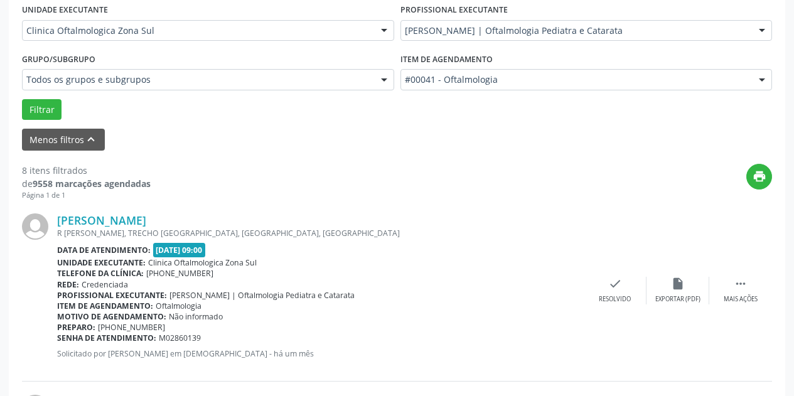 This screenshot has height=396, width=794. Describe the element at coordinates (100, 273) in the screenshot. I see `b: Telefone da clínica:` at that location.